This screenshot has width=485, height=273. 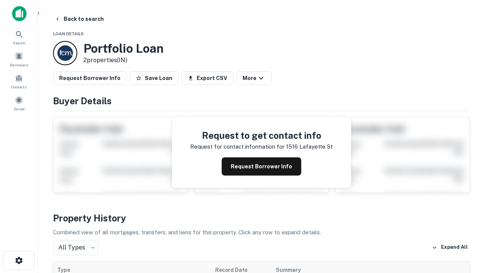 What do you see at coordinates (19, 37) in the screenshot?
I see `div: Search` at bounding box center [19, 37].